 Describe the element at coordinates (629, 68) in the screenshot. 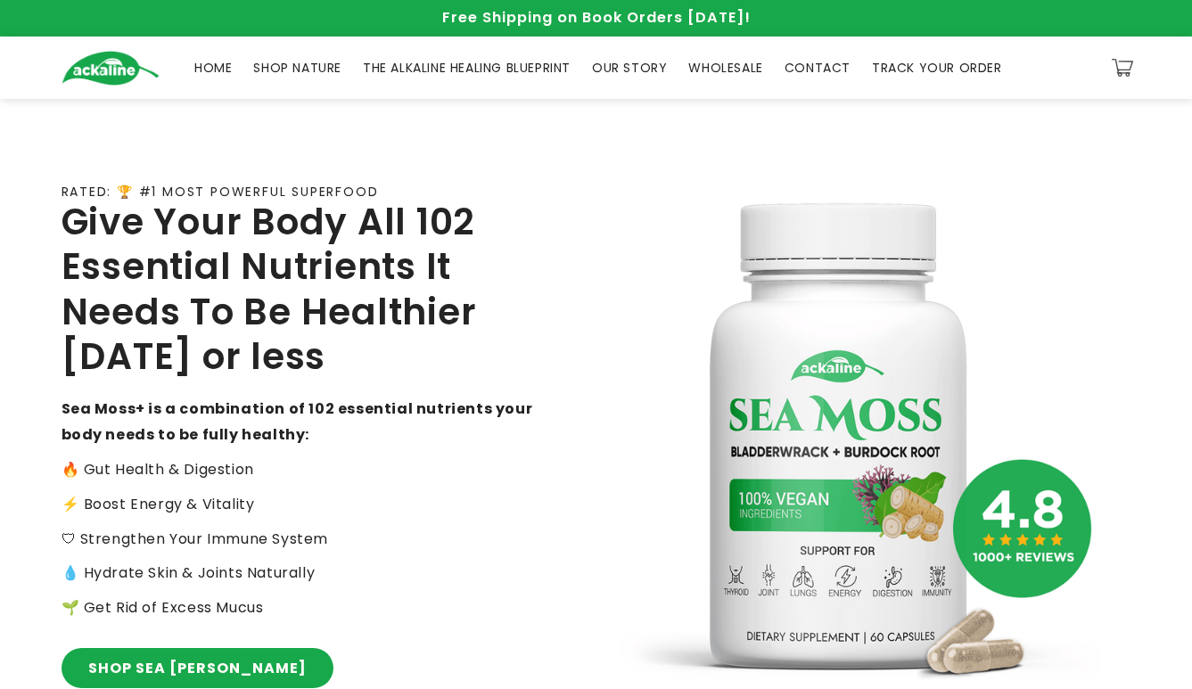

I see `span: OUR STORY` at that location.